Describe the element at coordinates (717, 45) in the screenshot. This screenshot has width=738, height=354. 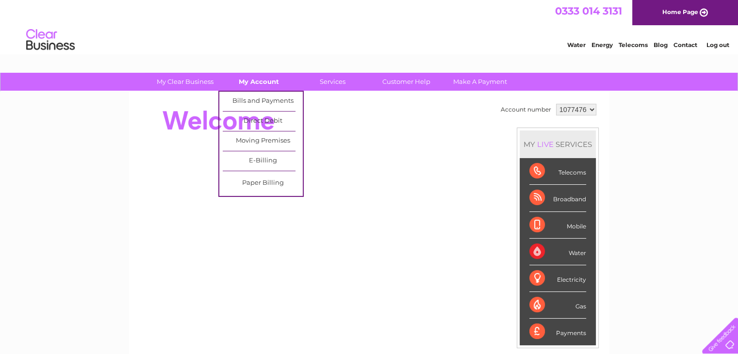
I see `a: Log out` at that location.